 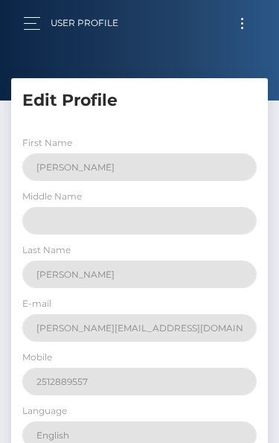 What do you see at coordinates (52, 197) in the screenshot?
I see `label: Middle Name` at bounding box center [52, 197].